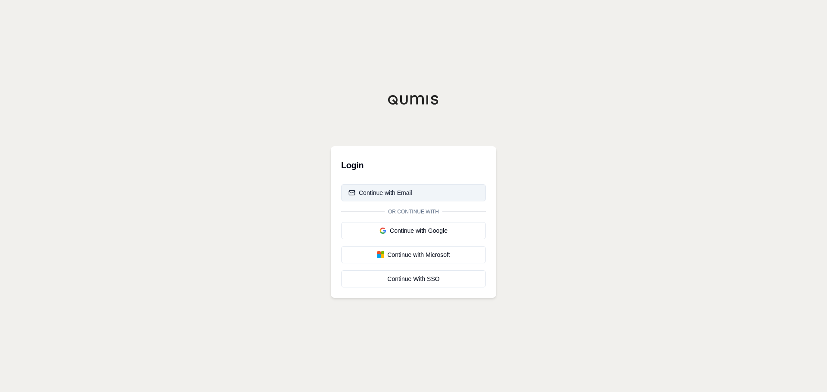  Describe the element at coordinates (413, 279) in the screenshot. I see `div: Continue With SSO` at that location.